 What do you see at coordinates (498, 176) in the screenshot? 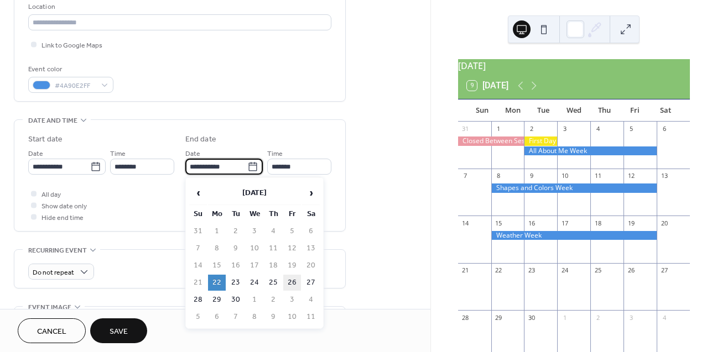
I see `div: 8` at bounding box center [498, 176].